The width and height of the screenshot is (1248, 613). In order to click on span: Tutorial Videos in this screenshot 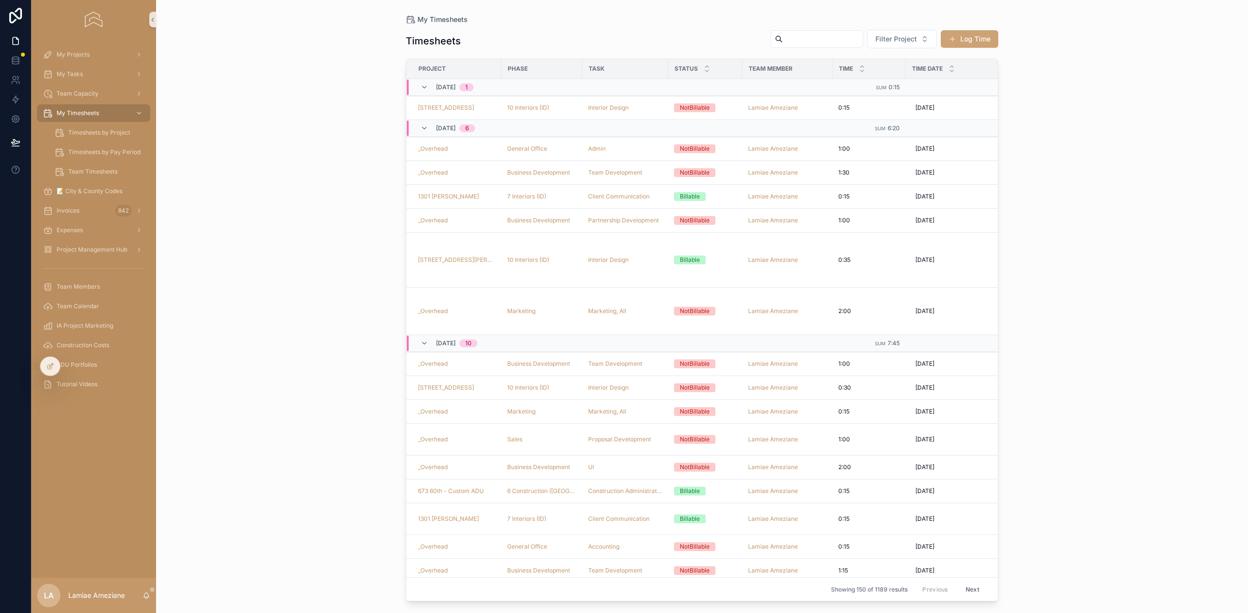, I will do `click(77, 384)`.